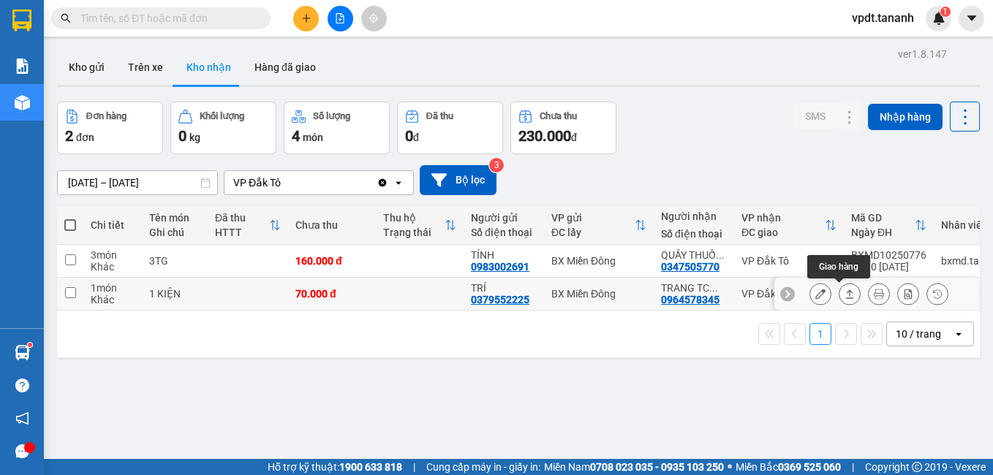  I want to click on button: aim, so click(373, 18).